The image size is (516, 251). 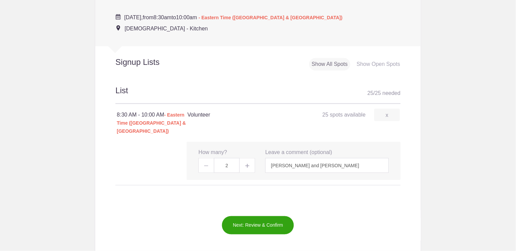 I want to click on span: 25 spots available, so click(x=344, y=114).